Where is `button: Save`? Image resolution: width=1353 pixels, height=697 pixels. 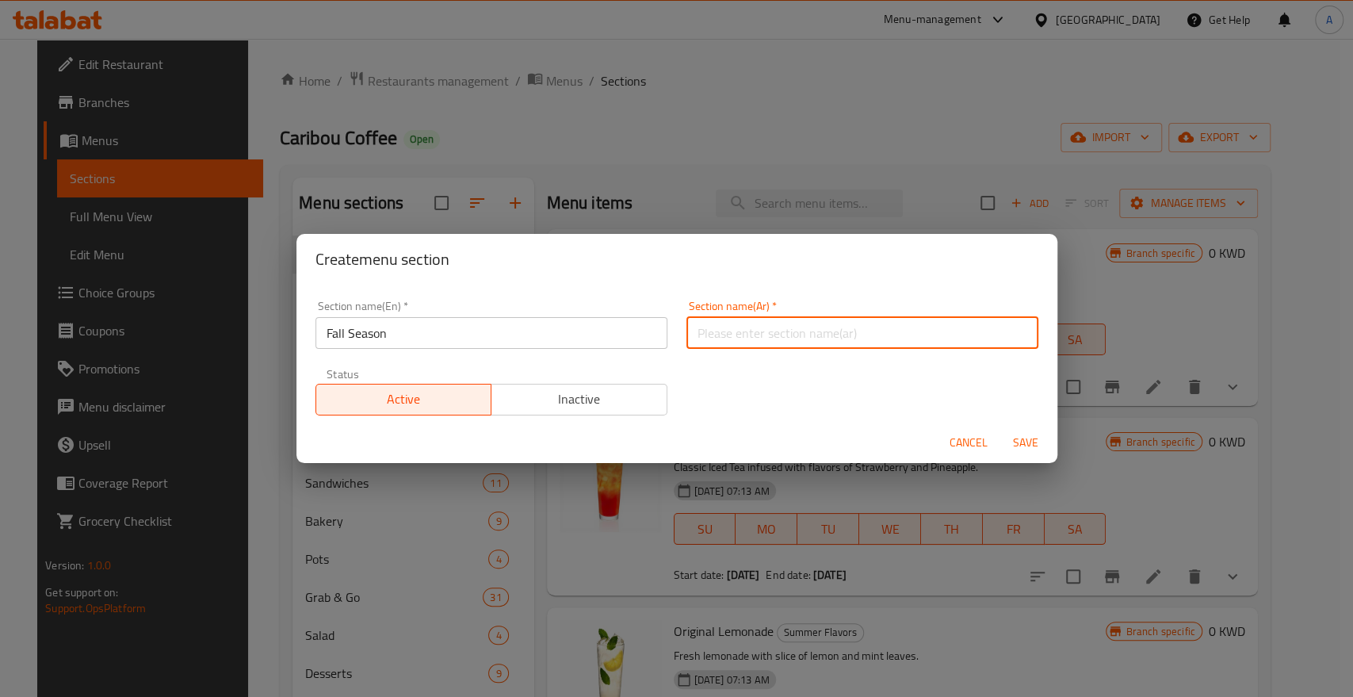
button: Save is located at coordinates (1026, 442).